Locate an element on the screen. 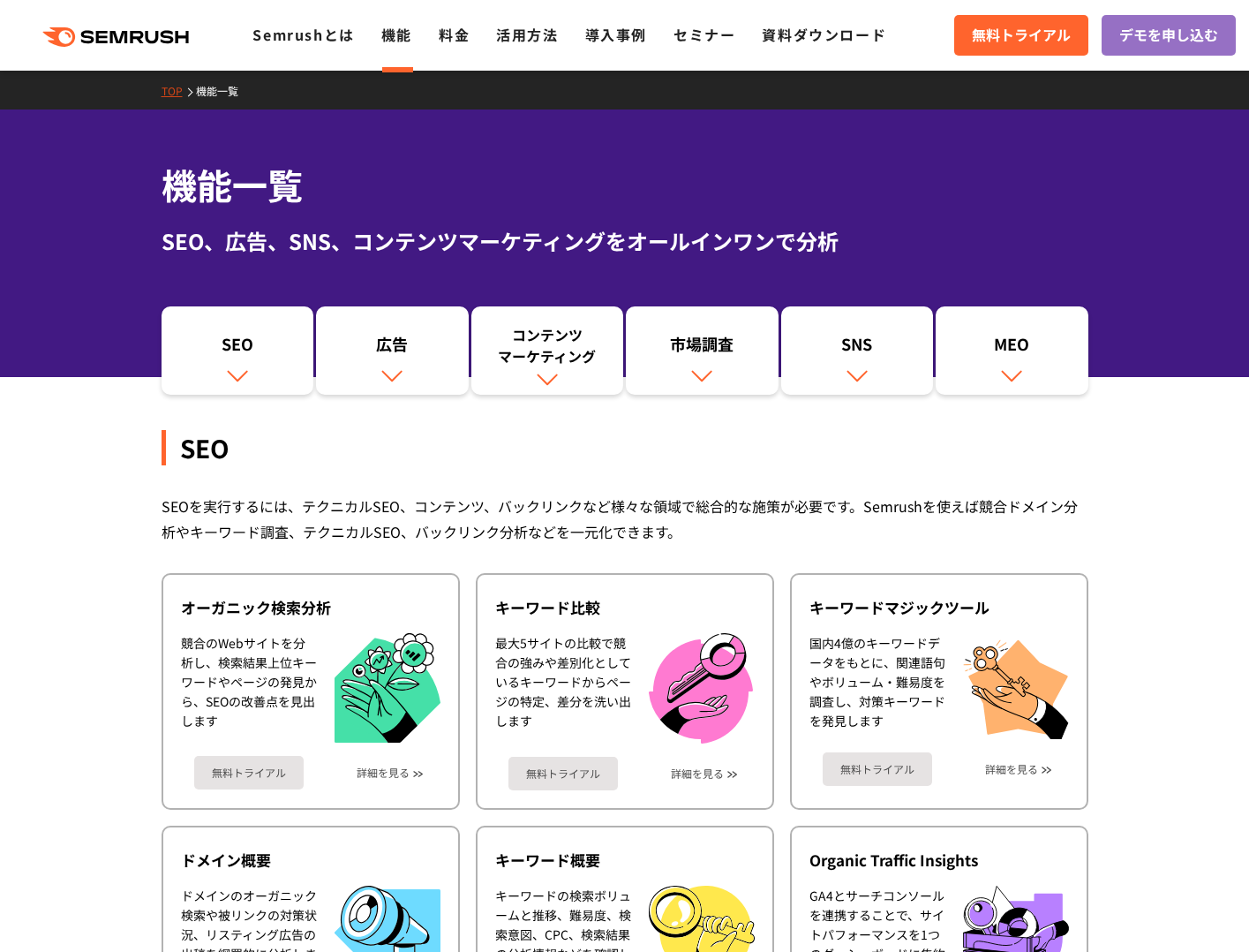 The image size is (1249, 952). div: 広告 is located at coordinates (392, 347).